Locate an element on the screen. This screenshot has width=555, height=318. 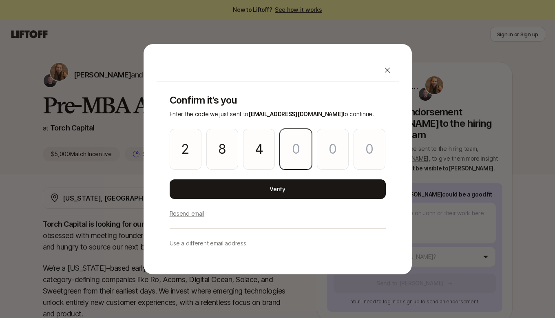
input: Please enter OTP character 2 is located at coordinates (222, 149).